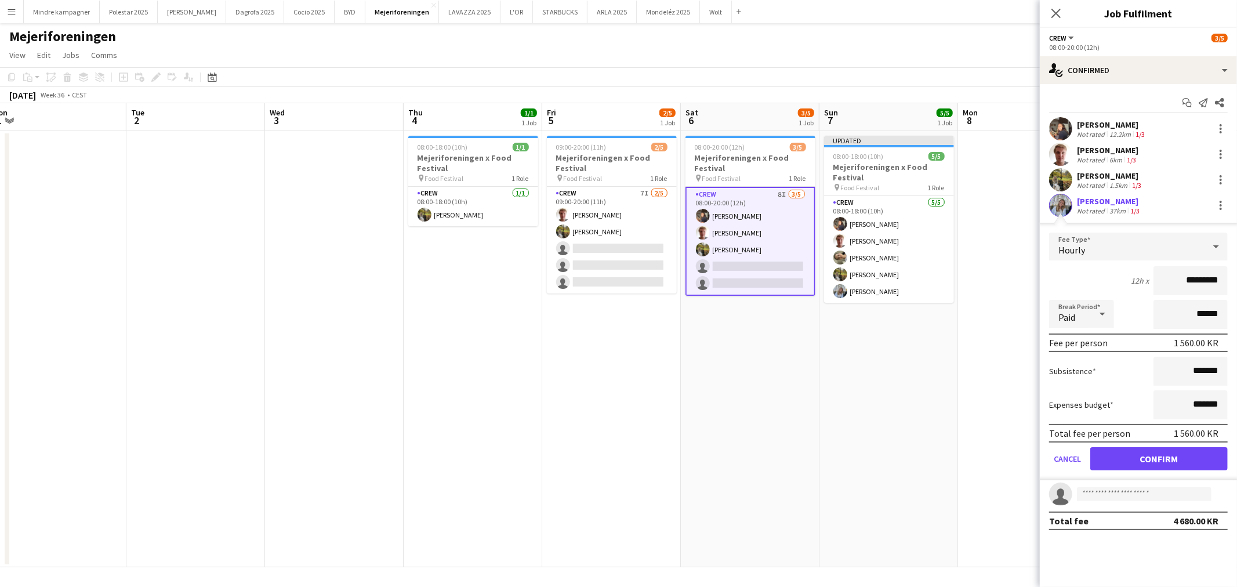 The height and width of the screenshot is (587, 1237). What do you see at coordinates (79, 95) in the screenshot?
I see `div: CEST` at bounding box center [79, 95].